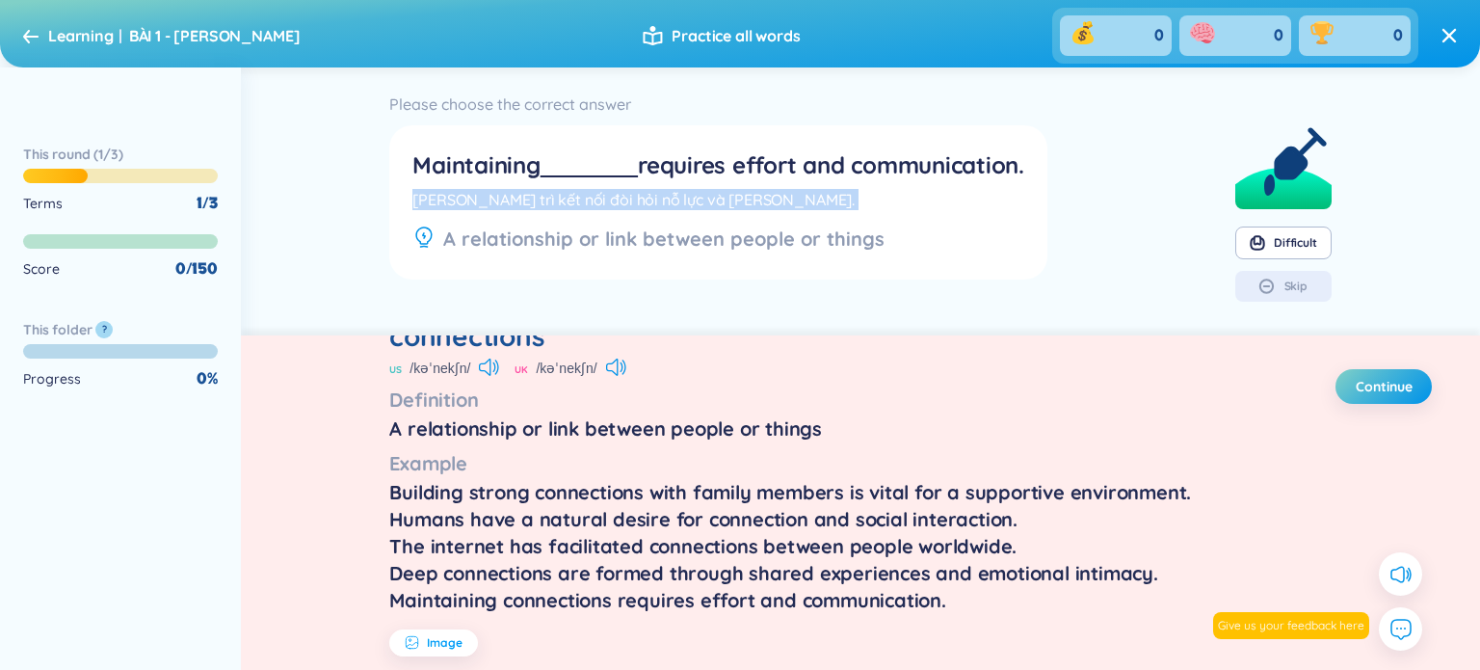 This screenshot has height=670, width=1480. Describe the element at coordinates (42, 203) in the screenshot. I see `div: Terms` at that location.